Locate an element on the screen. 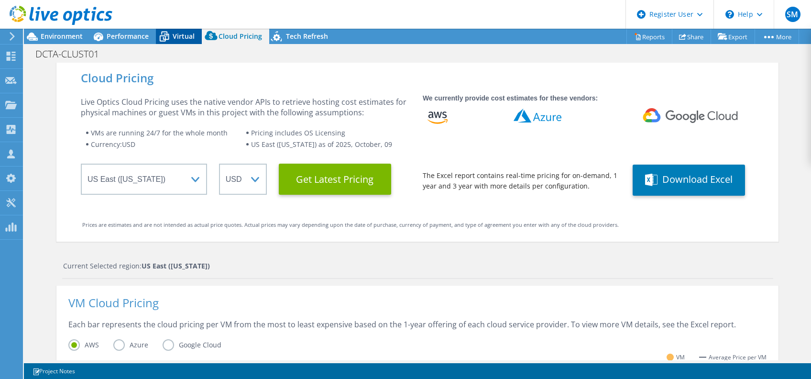  span: VM is located at coordinates (681, 357).